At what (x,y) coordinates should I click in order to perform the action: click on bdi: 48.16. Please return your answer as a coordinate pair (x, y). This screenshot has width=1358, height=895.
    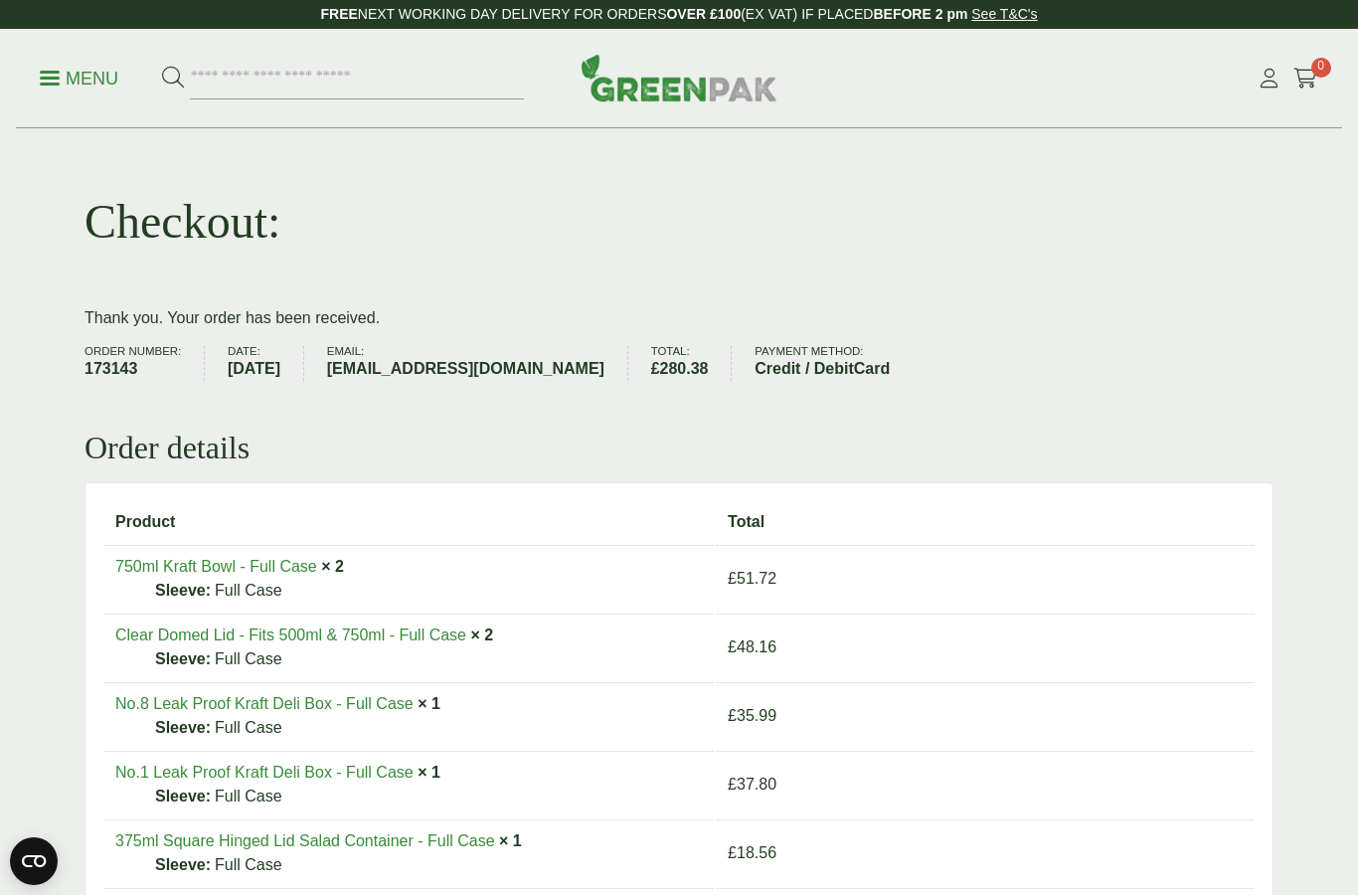
    Looking at the image, I should click on (752, 646).